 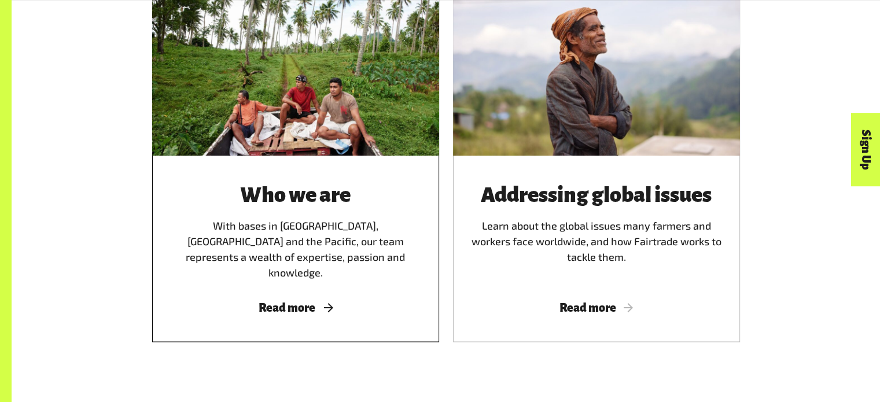 I want to click on div: Learn about the global issues many farmers and workers face worldwide, and how Fairtrade works to..., so click(x=597, y=232).